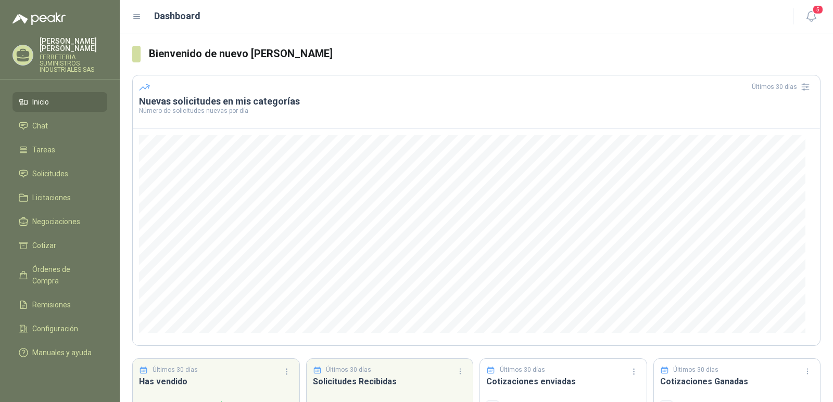 Image resolution: width=833 pixels, height=402 pixels. What do you see at coordinates (563, 382) in the screenshot?
I see `h3: Cotizaciones enviadas` at bounding box center [563, 382].